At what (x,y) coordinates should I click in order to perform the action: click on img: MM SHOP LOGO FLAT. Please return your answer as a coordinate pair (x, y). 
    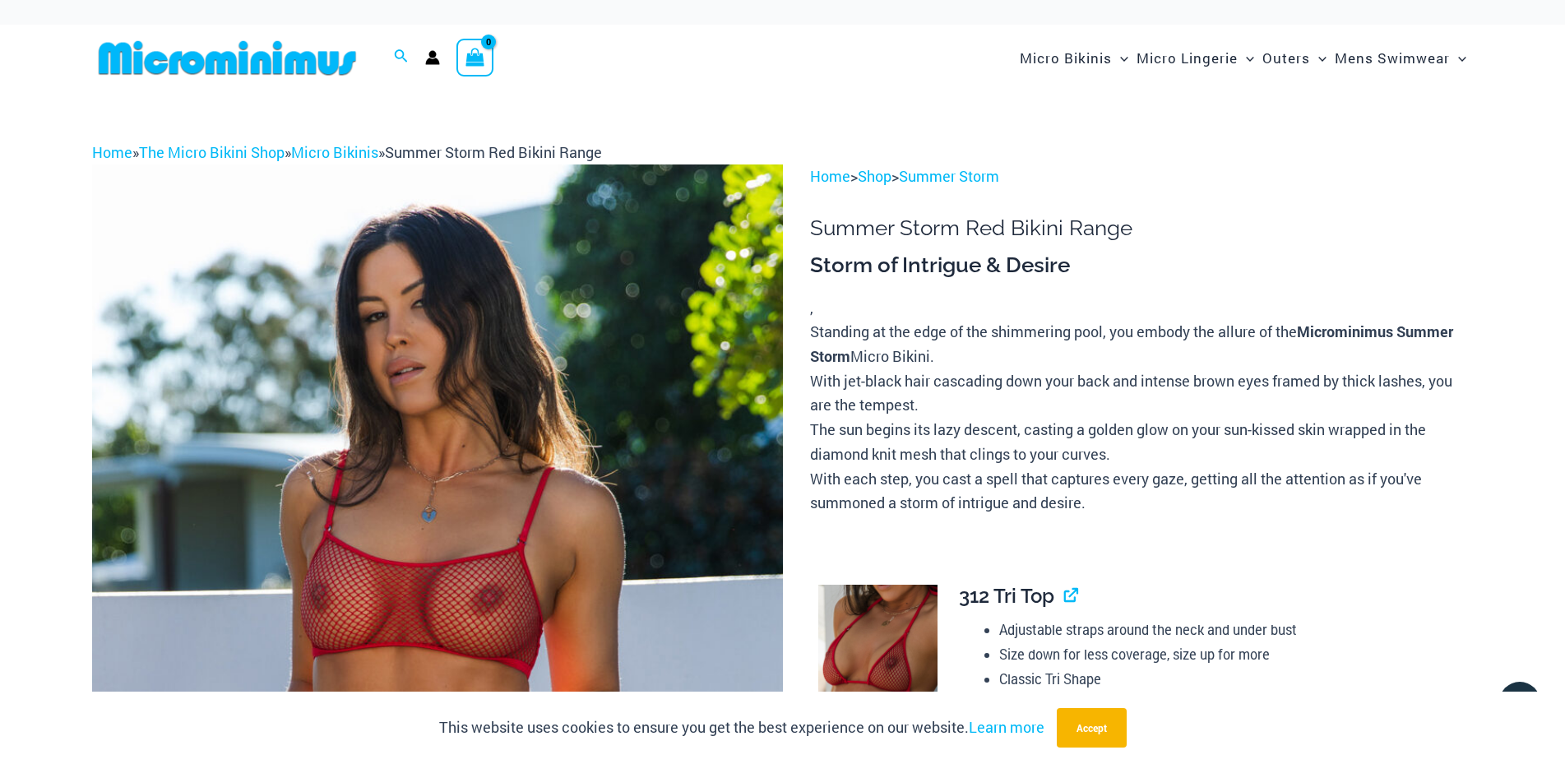
    Looking at the image, I should click on (227, 58).